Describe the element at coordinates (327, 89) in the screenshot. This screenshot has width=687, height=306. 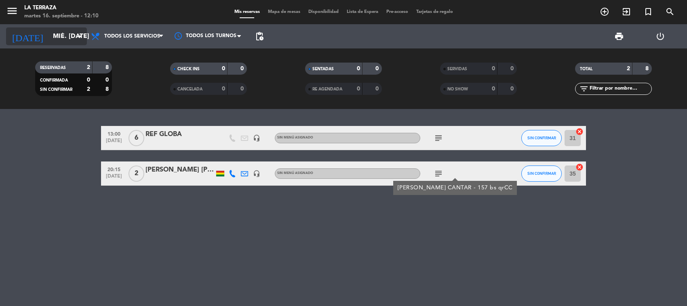
I see `span: RE AGENDADA` at that location.